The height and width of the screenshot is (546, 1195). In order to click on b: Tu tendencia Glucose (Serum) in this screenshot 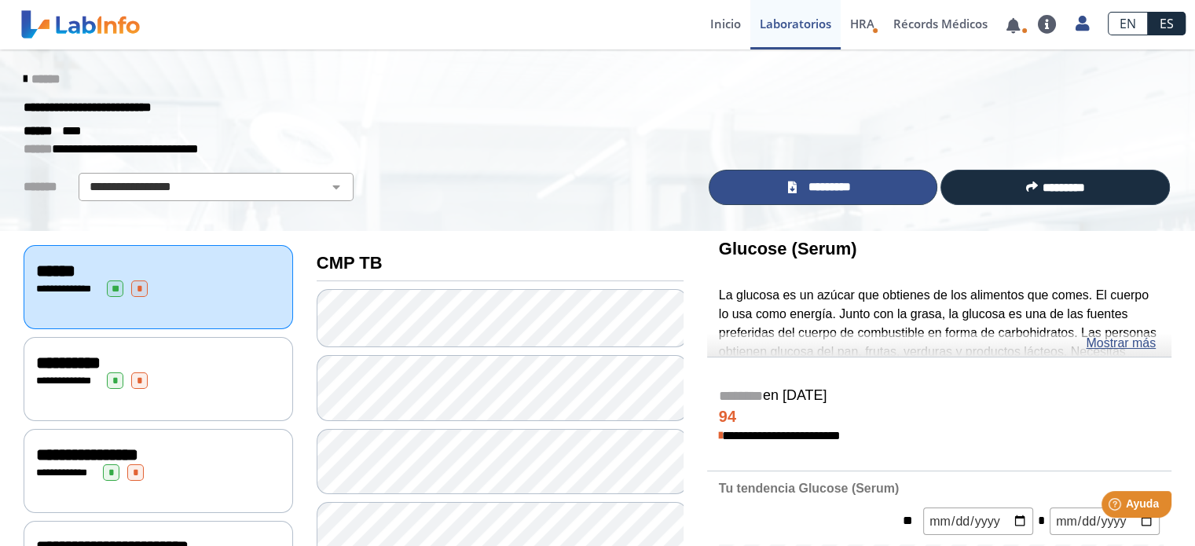, I will do `click(809, 488)`.